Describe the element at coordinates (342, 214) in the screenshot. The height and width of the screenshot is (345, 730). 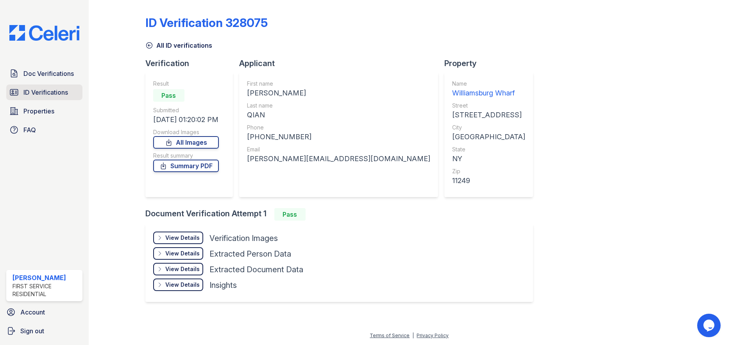
I see `div: Document Verification Attempt 1` at that location.